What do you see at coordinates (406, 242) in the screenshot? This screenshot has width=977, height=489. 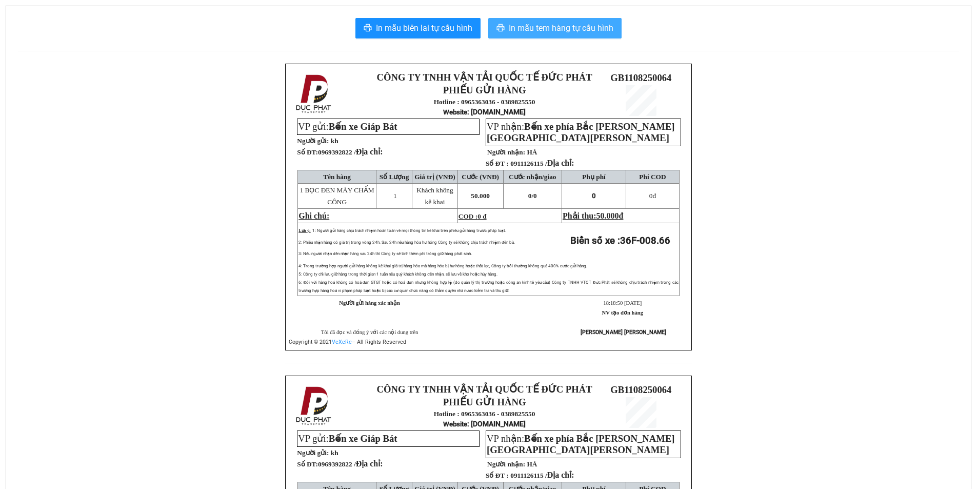 I see `span: 2: Phiếu nhận hàng có giá trị trong vòng 24h. Sau 24h nếu hàng hóa hư hỏng Công ty sẽ không chịu ...` at bounding box center [406, 242].